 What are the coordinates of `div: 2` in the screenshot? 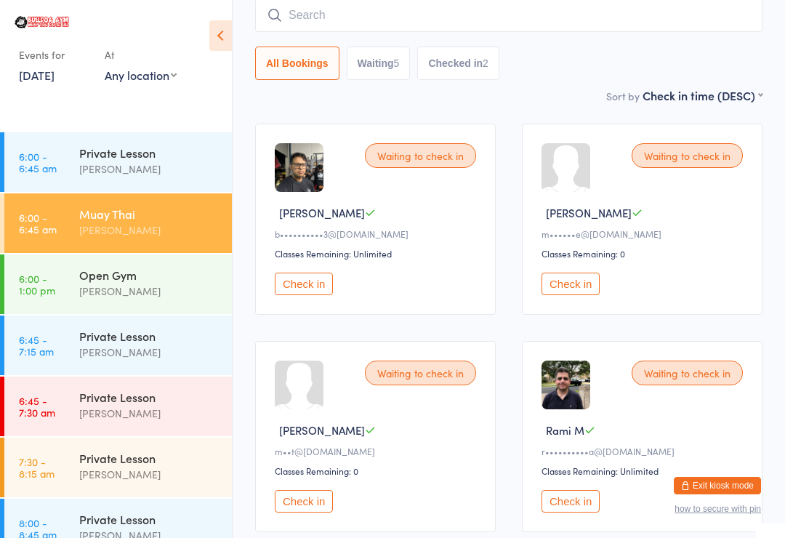 It's located at (486, 63).